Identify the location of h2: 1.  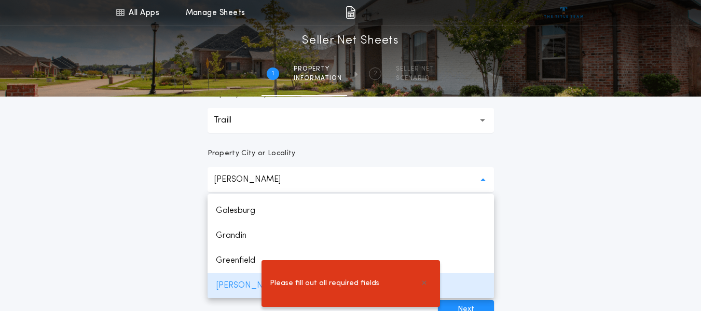
(273, 74).